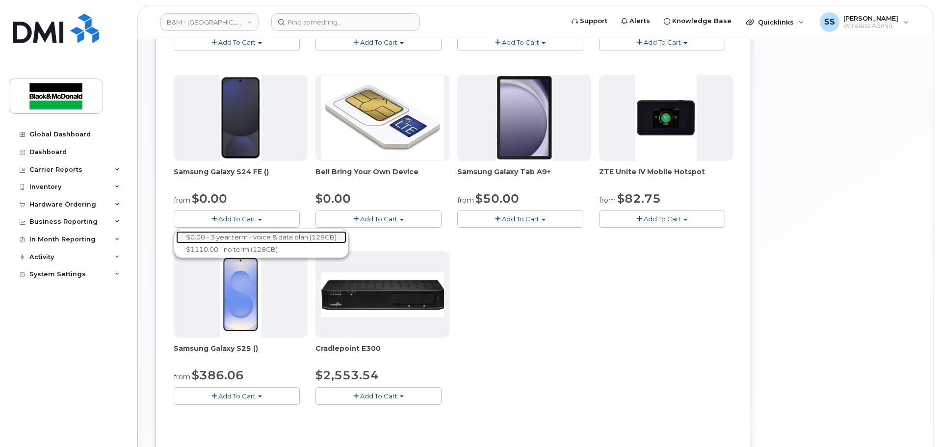 Image resolution: width=939 pixels, height=447 pixels. What do you see at coordinates (240, 353) in the screenshot?
I see `div: Samsung Galaxy S25 ()` at bounding box center [240, 353].